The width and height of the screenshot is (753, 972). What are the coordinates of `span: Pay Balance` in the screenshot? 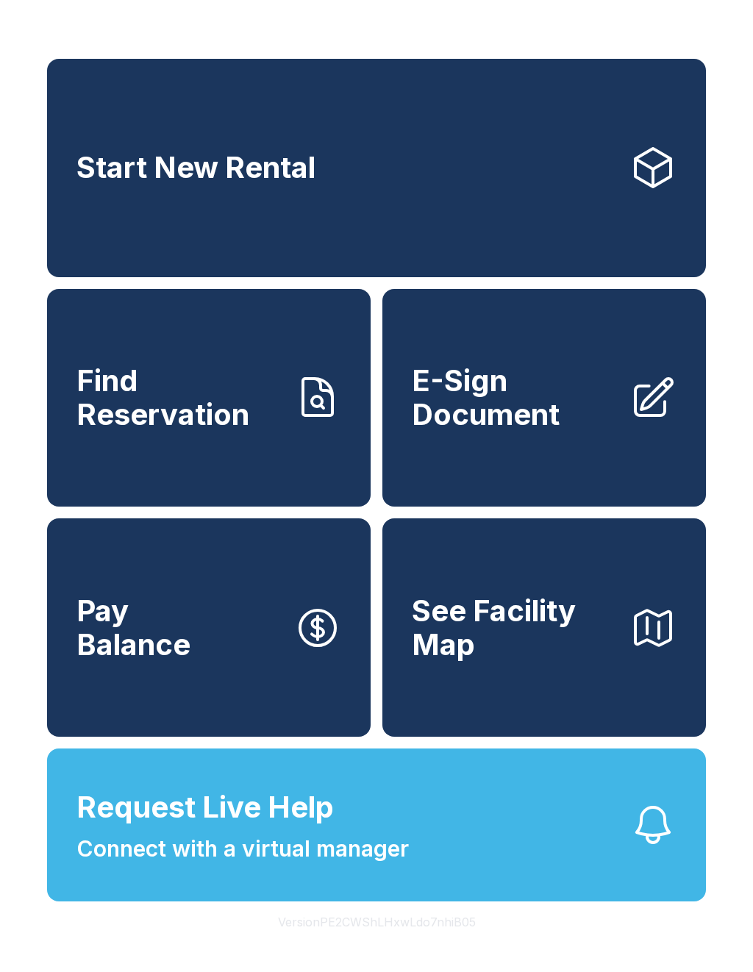 It's located at (133, 627).